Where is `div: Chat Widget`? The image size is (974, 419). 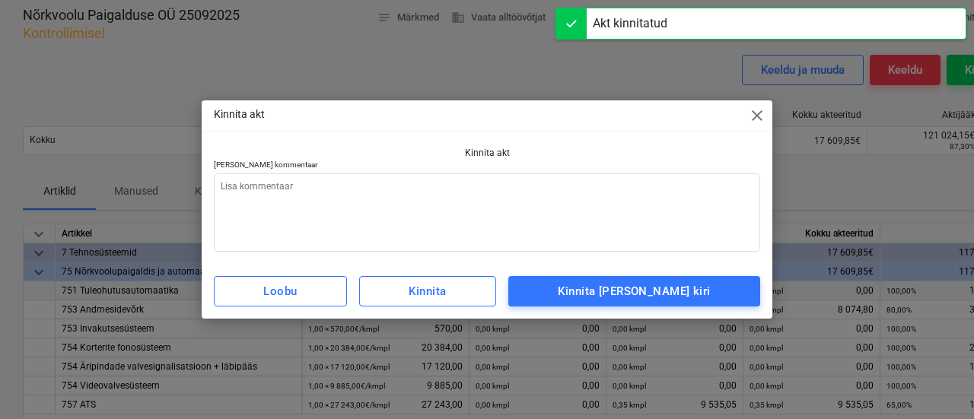
div: Chat Widget is located at coordinates (936, 383).